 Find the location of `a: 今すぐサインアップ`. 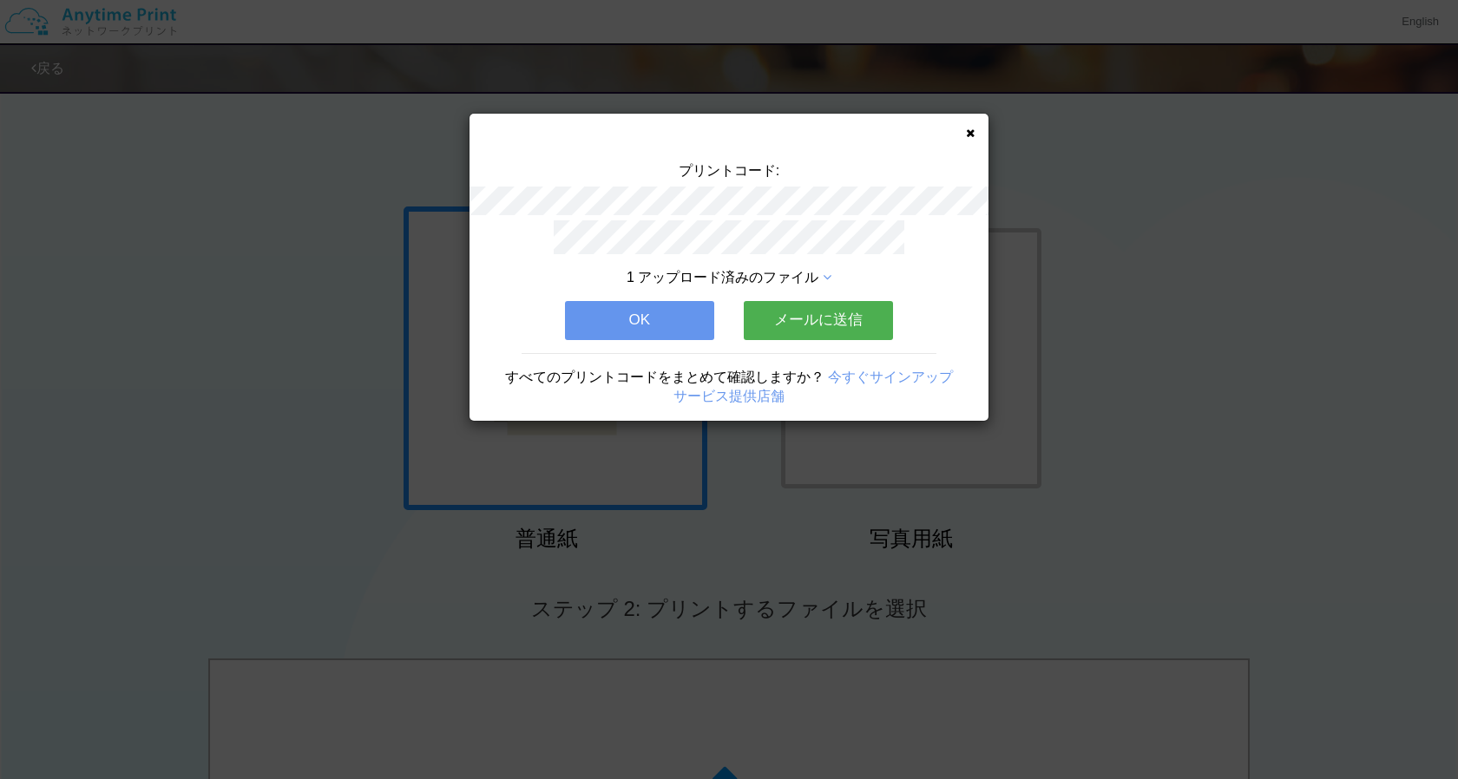

a: 今すぐサインアップ is located at coordinates (891, 377).